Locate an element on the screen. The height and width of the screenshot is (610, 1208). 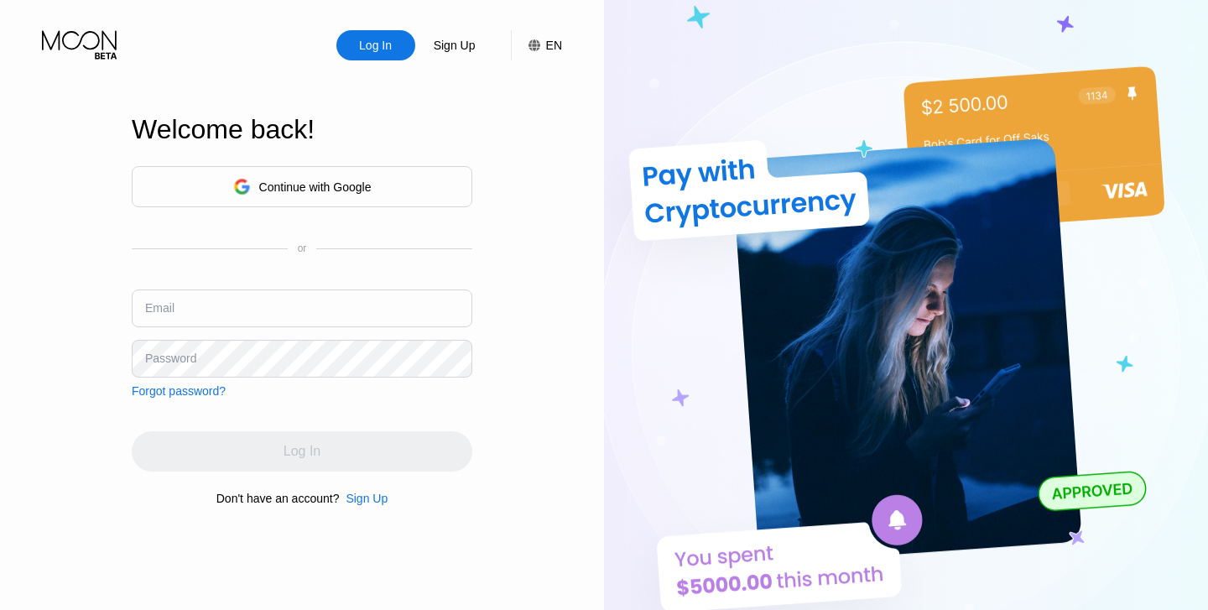
div: Forgot password? is located at coordinates (179, 391).